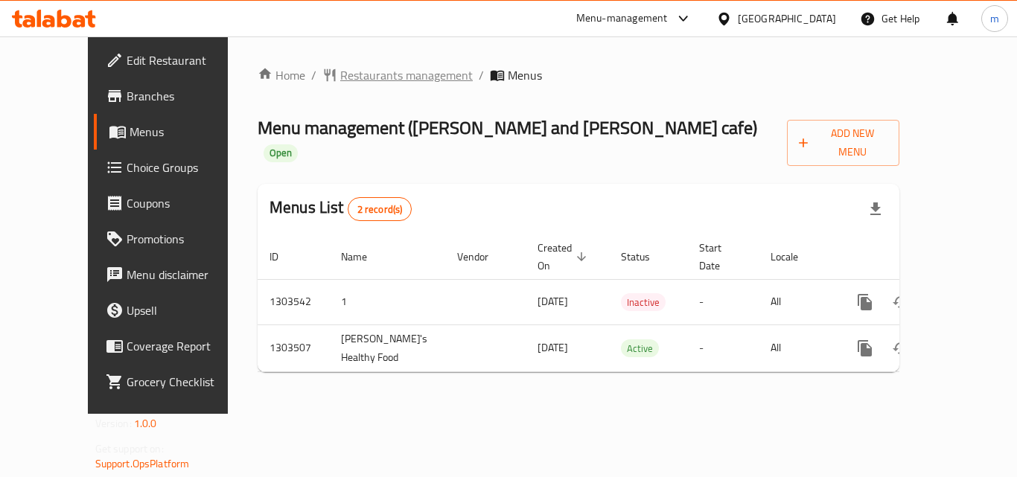 This screenshot has width=1017, height=477. Describe the element at coordinates (186, 239) in the screenshot. I see `span: Promotions` at that location.